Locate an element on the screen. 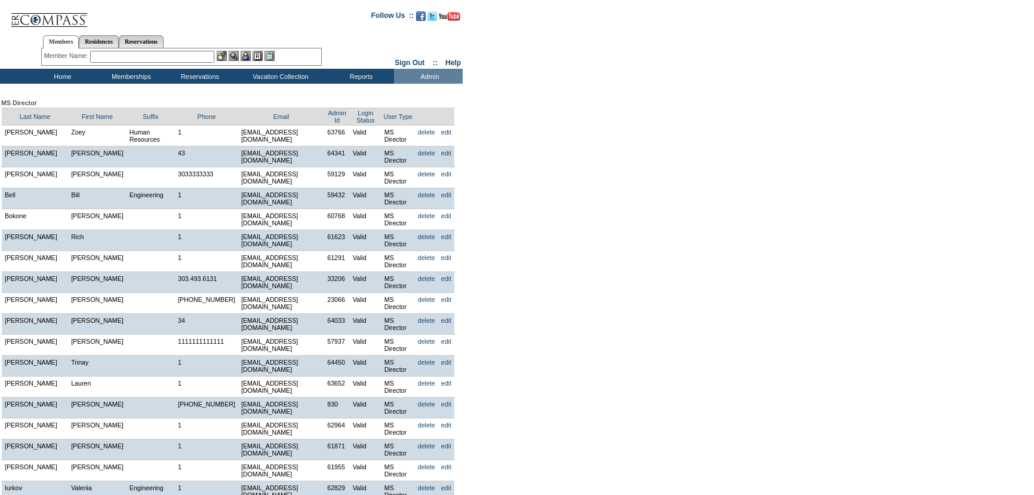  td: Bell is located at coordinates (35, 198).